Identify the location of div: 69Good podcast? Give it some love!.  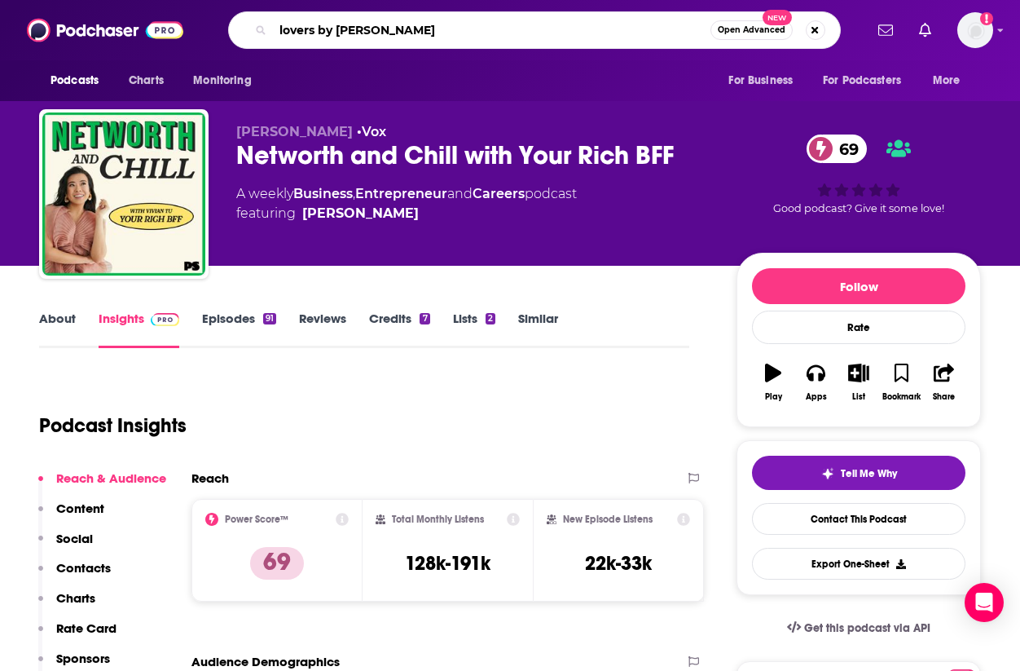
(859, 174).